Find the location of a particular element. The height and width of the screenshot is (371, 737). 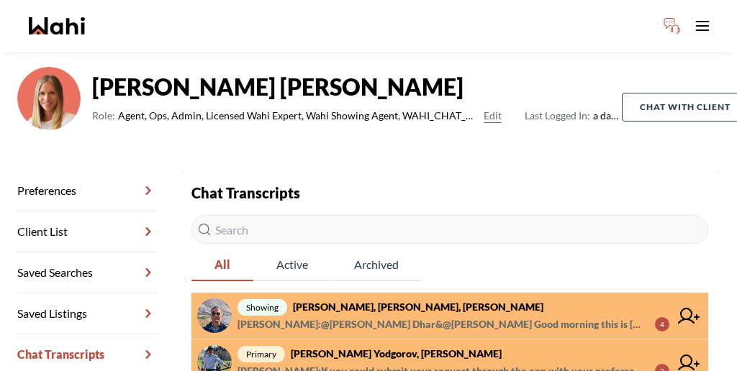

span: primary is located at coordinates (261, 354).